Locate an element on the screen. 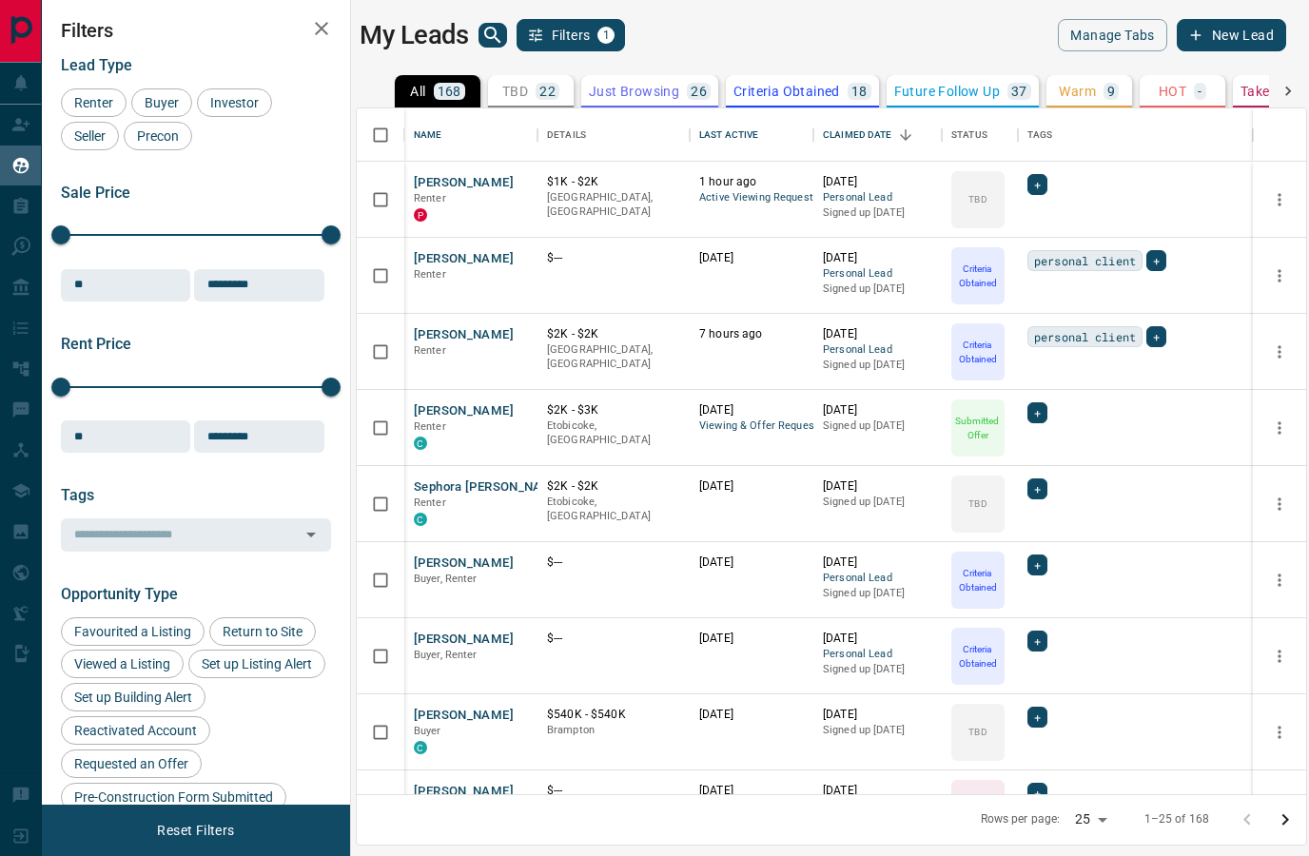 Image resolution: width=1309 pixels, height=856 pixels. button: Sort is located at coordinates (906, 135).